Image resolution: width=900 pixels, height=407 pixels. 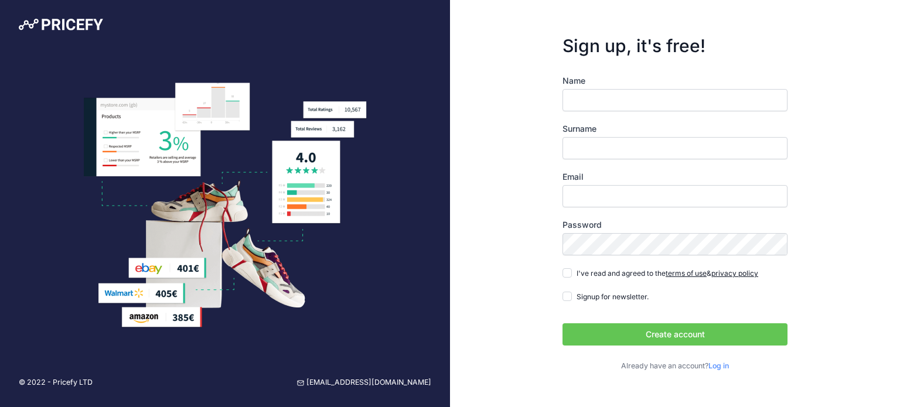 I want to click on button: Create account, so click(x=675, y=334).